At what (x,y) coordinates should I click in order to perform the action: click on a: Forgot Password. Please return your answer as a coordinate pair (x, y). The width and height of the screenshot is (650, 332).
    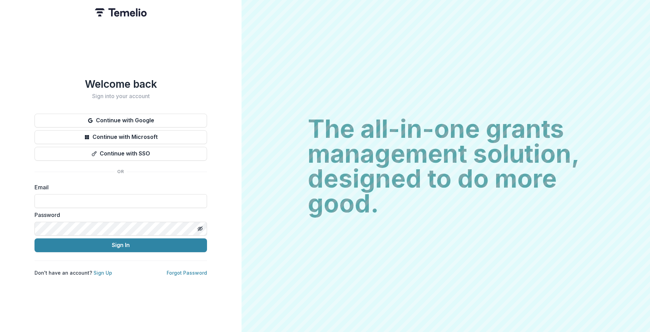
    Looking at the image, I should click on (187, 272).